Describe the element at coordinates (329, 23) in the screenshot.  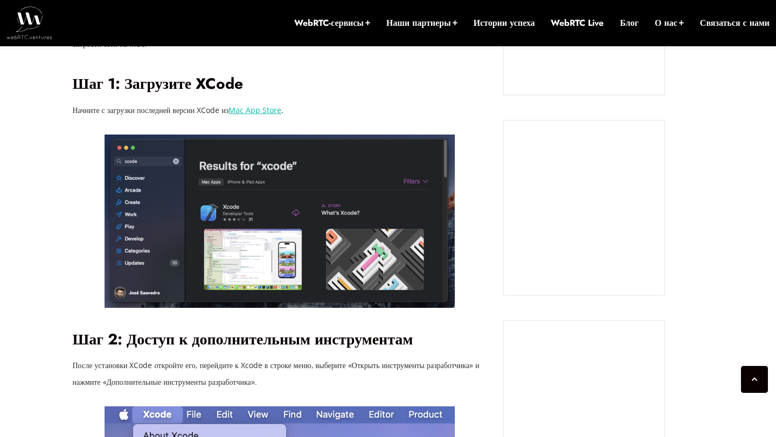
I see `font: WebRTC-сервисы` at that location.